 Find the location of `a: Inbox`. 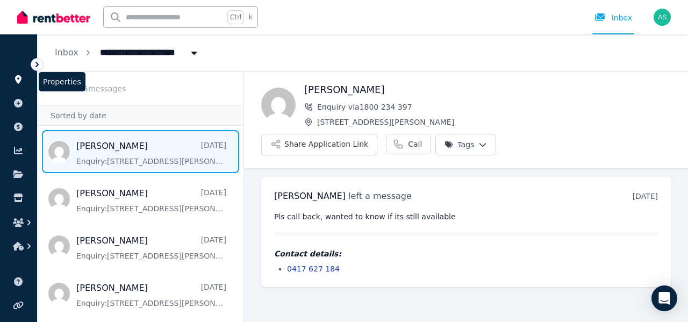

a: Inbox is located at coordinates (67, 52).